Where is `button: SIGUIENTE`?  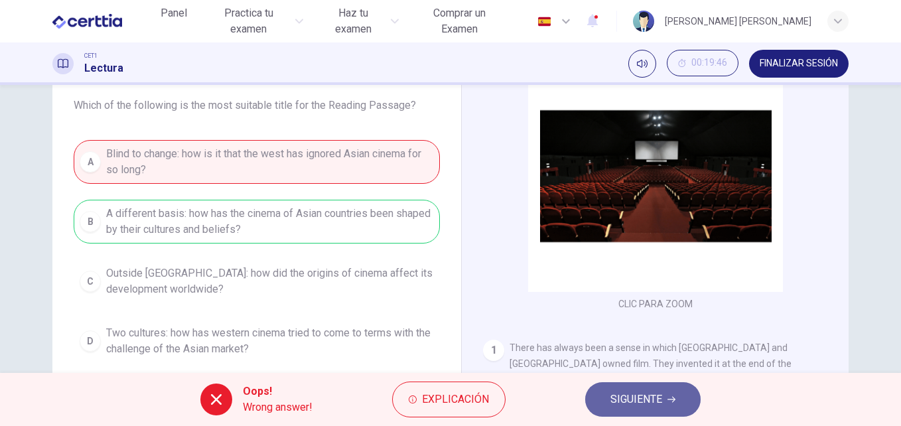
button: SIGUIENTE is located at coordinates (643, 399).